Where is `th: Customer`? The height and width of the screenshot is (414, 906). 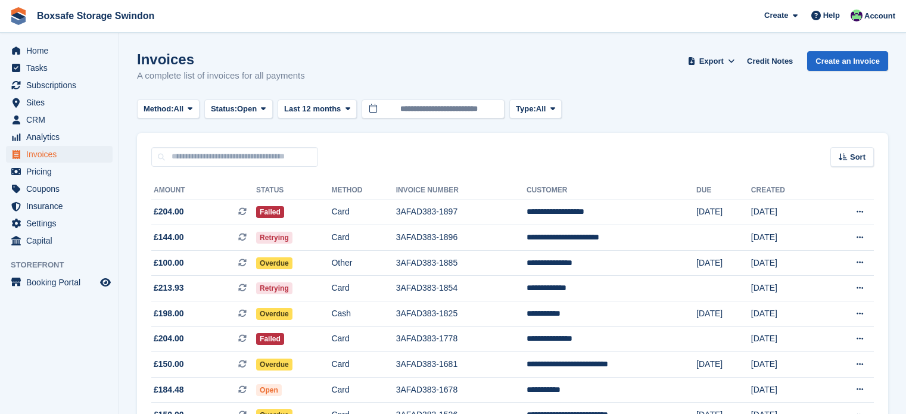 th: Customer is located at coordinates (611, 191).